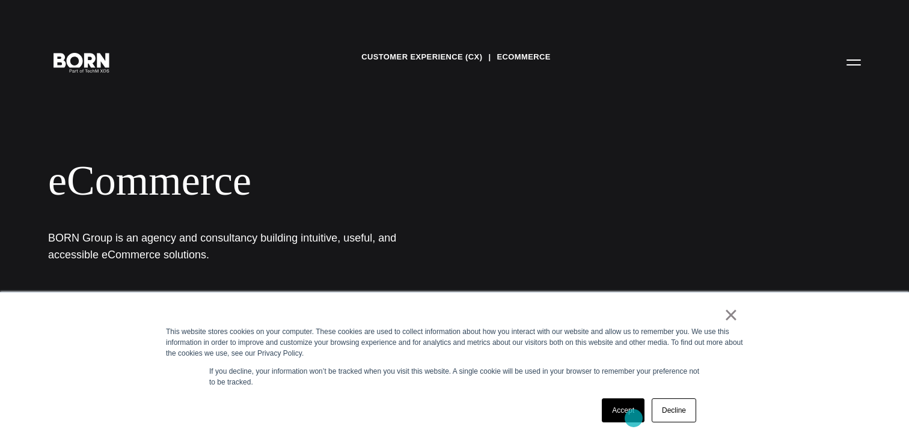 The width and height of the screenshot is (909, 438). Describe the element at coordinates (455, 377) in the screenshot. I see `p: If you decline, your information won’t be tracked when you visit this website. A single cookie wi...` at that location.